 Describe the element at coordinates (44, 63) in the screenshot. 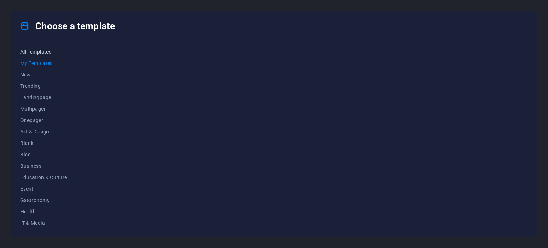

I see `span: My Templates` at that location.